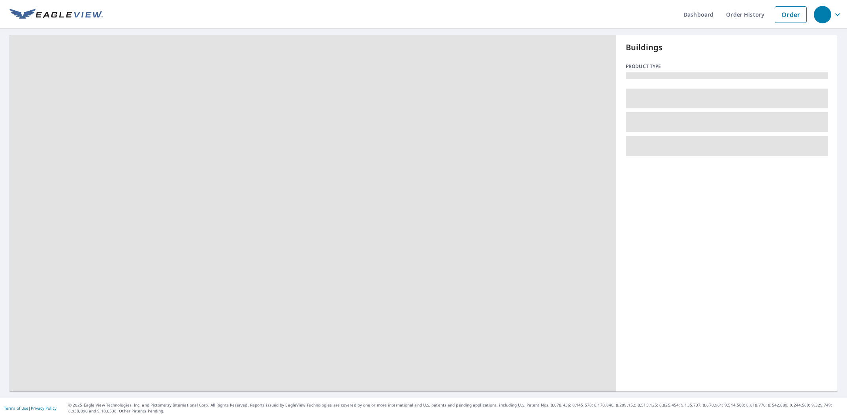 The image size is (847, 418). Describe the element at coordinates (56, 15) in the screenshot. I see `img: EV Logo` at that location.